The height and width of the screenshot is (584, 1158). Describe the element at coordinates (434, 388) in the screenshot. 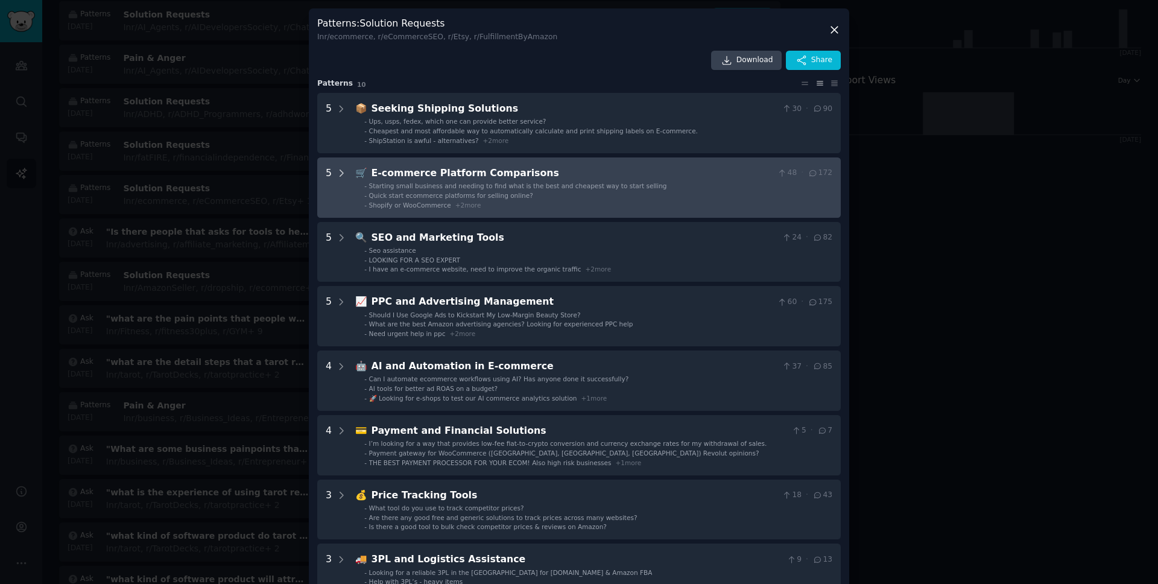

I see `span: AI tools for better ad ROAS on a budget?` at that location.